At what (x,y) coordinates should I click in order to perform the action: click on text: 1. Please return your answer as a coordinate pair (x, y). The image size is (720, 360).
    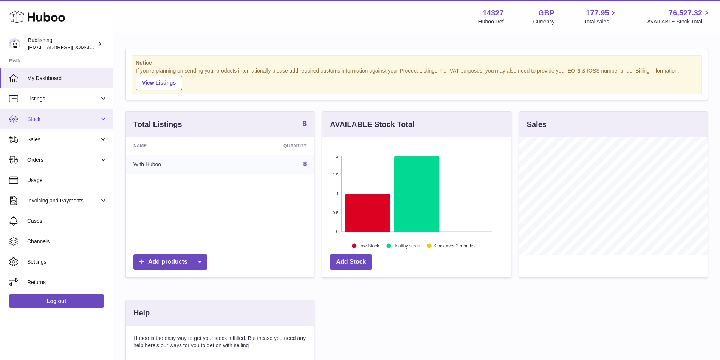
    Looking at the image, I should click on (337, 194).